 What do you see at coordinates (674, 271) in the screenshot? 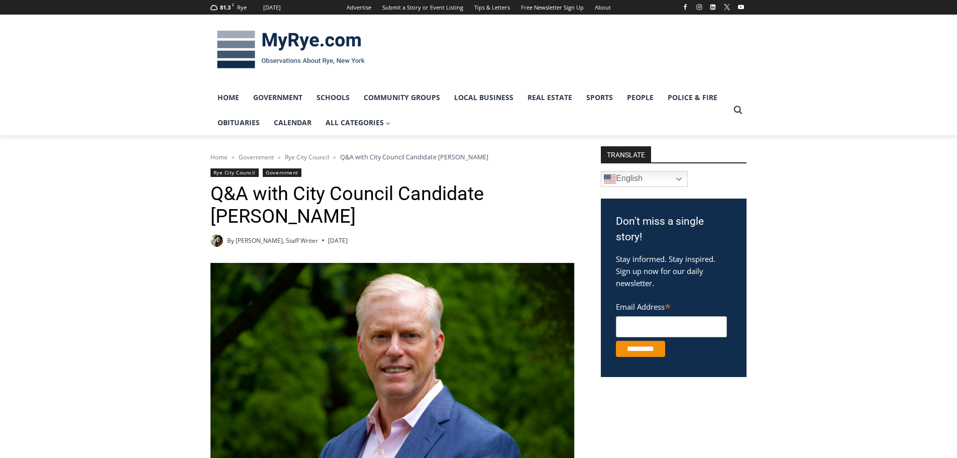
I see `p: Stay informed. Stay inspired. Sign up now for our daily newsletter.` at bounding box center [674, 271].